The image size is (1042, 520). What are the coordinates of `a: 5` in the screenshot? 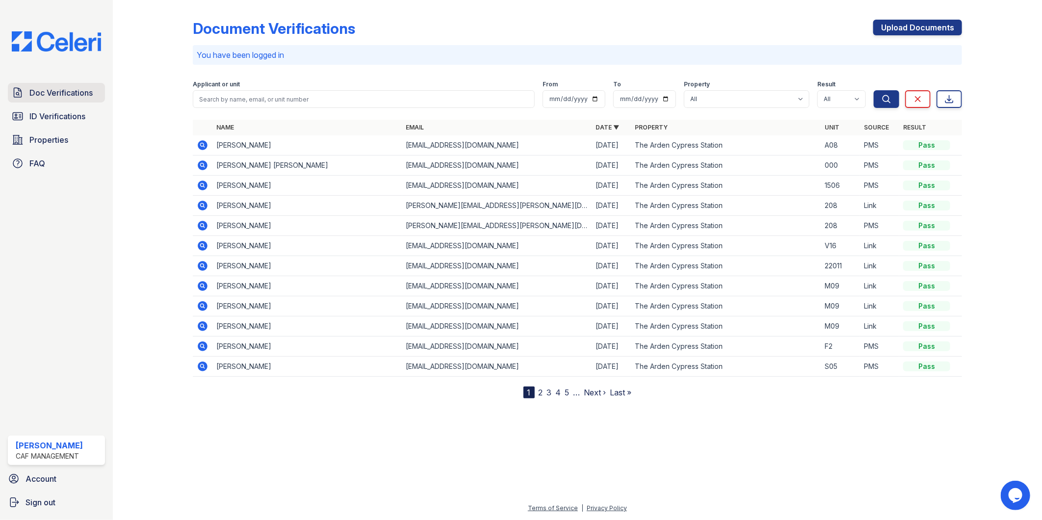 It's located at (567, 392).